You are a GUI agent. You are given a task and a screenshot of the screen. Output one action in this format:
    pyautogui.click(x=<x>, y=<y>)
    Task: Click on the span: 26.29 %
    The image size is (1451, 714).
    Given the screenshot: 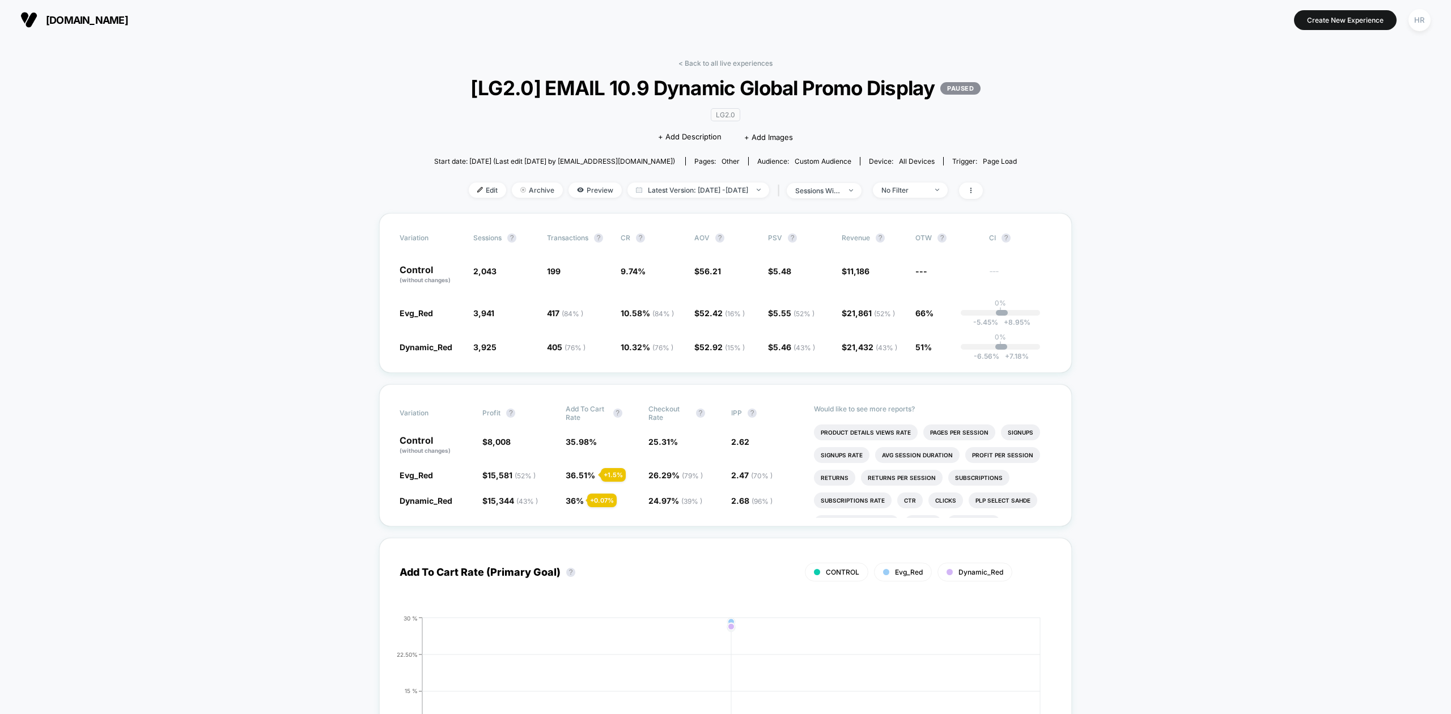 What is the action you would take?
    pyautogui.click(x=676, y=475)
    